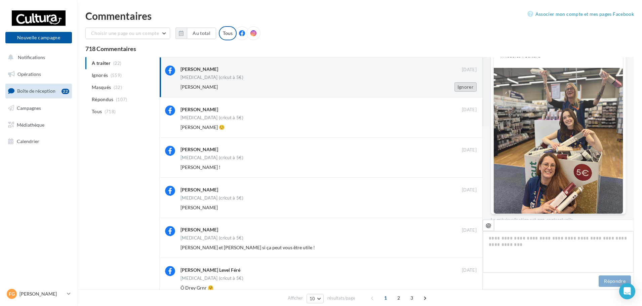 This screenshot has height=306, width=642. I want to click on span: Boîte de réception, so click(36, 91).